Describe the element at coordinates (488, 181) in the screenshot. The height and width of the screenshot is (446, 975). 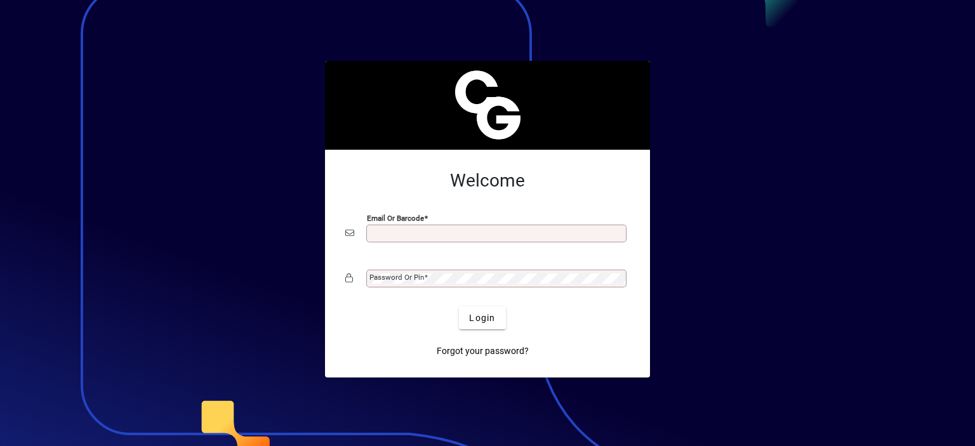
I see `h2: Welcome` at that location.